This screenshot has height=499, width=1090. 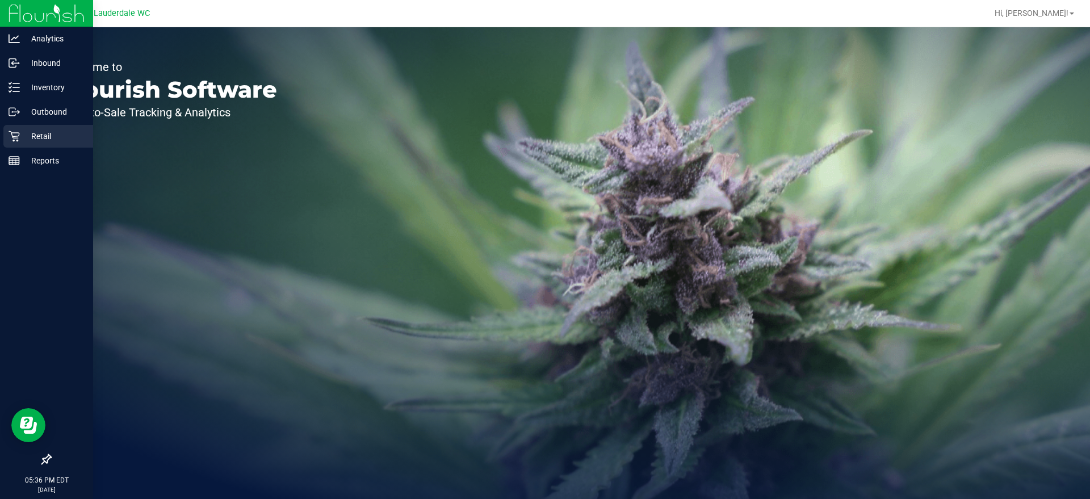 I want to click on p: Seed-to-Sale Tracking & Analytics, so click(x=169, y=112).